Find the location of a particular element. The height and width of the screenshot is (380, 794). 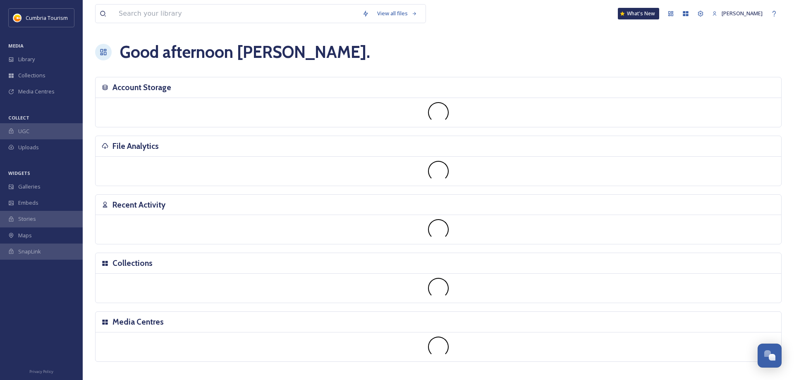

span: COLLECT is located at coordinates (19, 117).